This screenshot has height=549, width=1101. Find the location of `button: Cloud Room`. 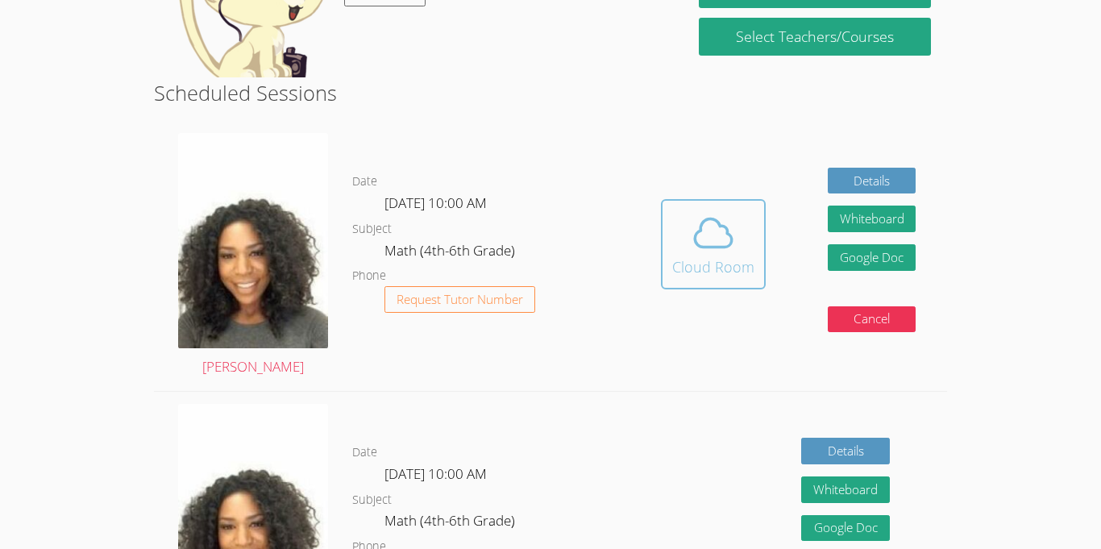

button: Cloud Room is located at coordinates (714, 244).